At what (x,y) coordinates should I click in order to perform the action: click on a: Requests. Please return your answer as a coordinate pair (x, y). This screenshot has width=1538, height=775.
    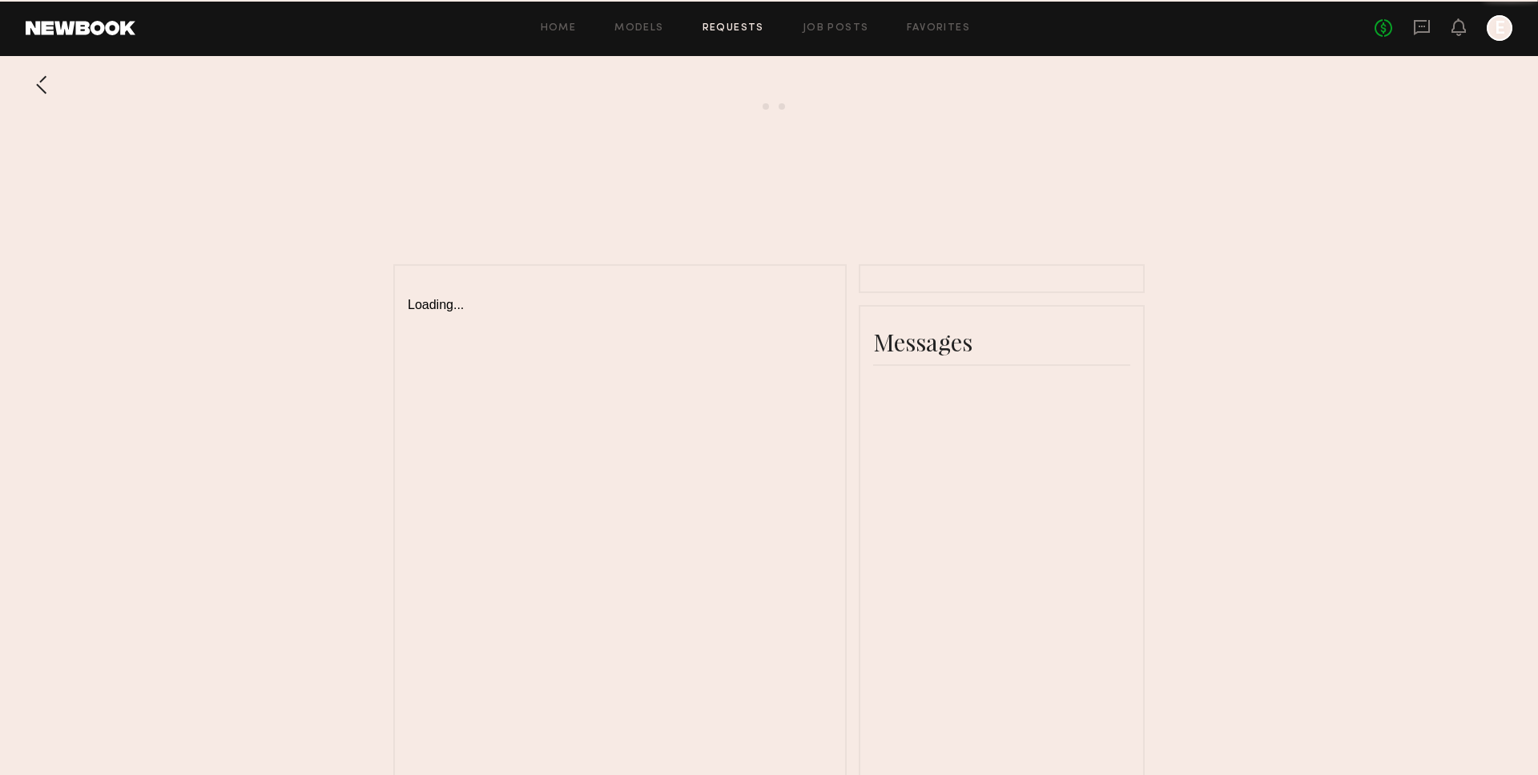
    Looking at the image, I should click on (733, 28).